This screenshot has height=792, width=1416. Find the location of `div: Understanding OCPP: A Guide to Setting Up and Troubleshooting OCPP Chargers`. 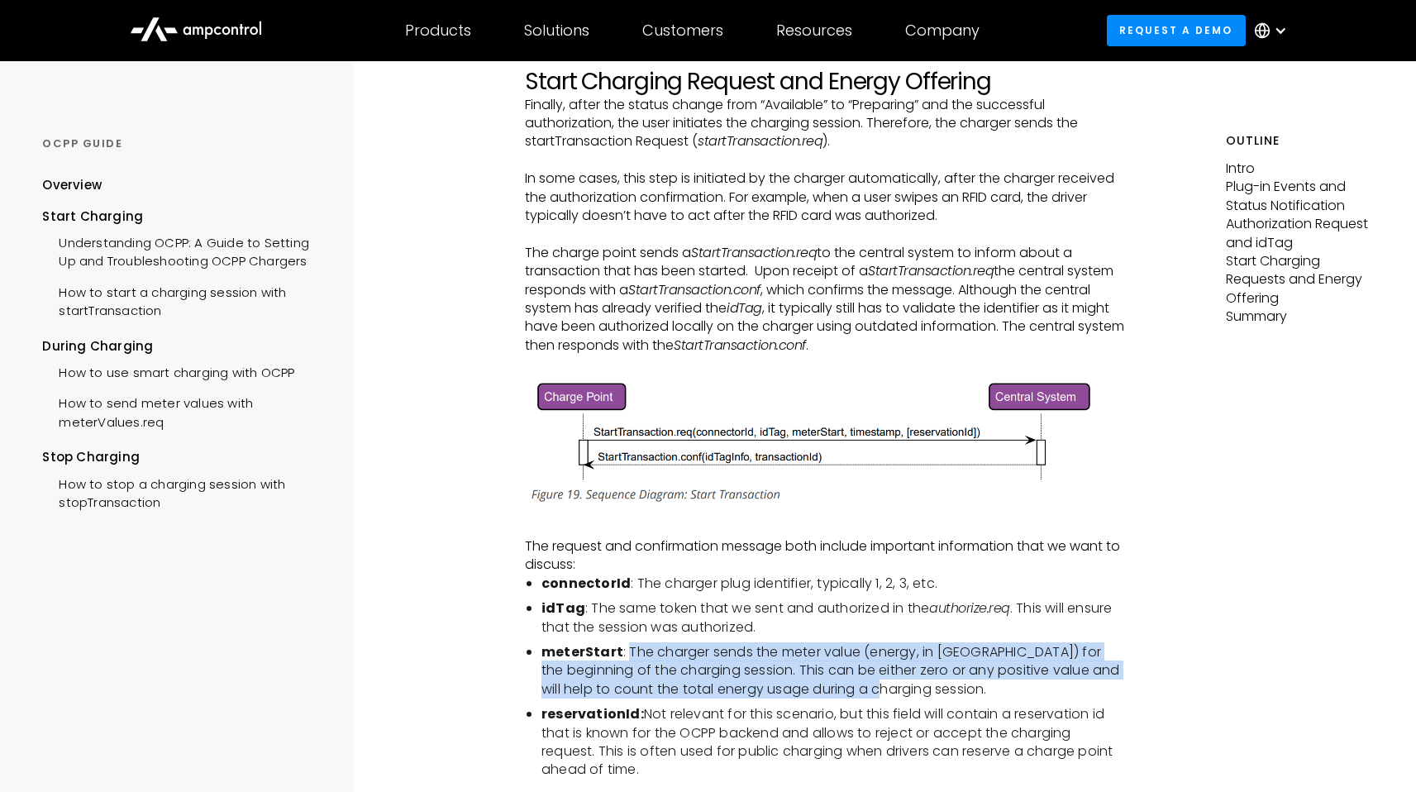

div: Understanding OCPP: A Guide to Setting Up and Troubleshooting OCPP Chargers is located at coordinates (184, 250).